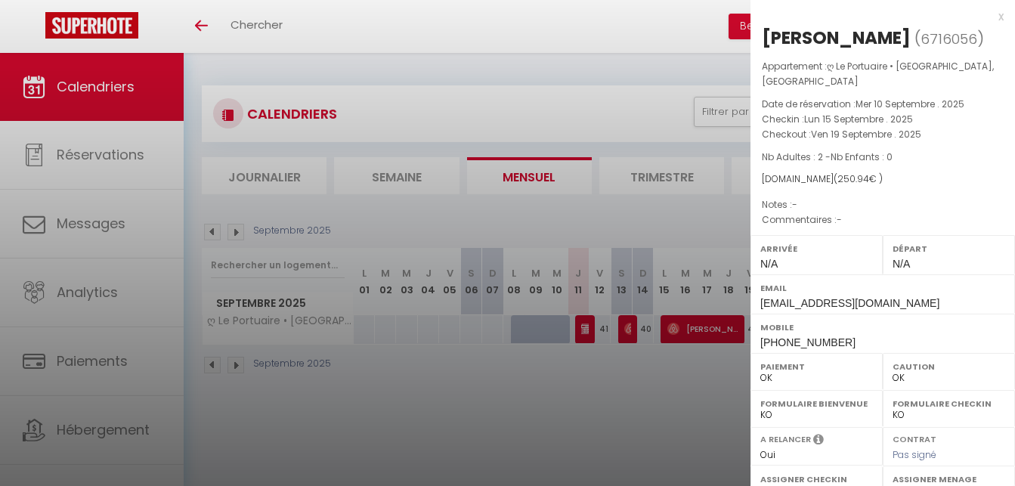 The image size is (1015, 486). I want to click on span: 6716056, so click(948, 39).